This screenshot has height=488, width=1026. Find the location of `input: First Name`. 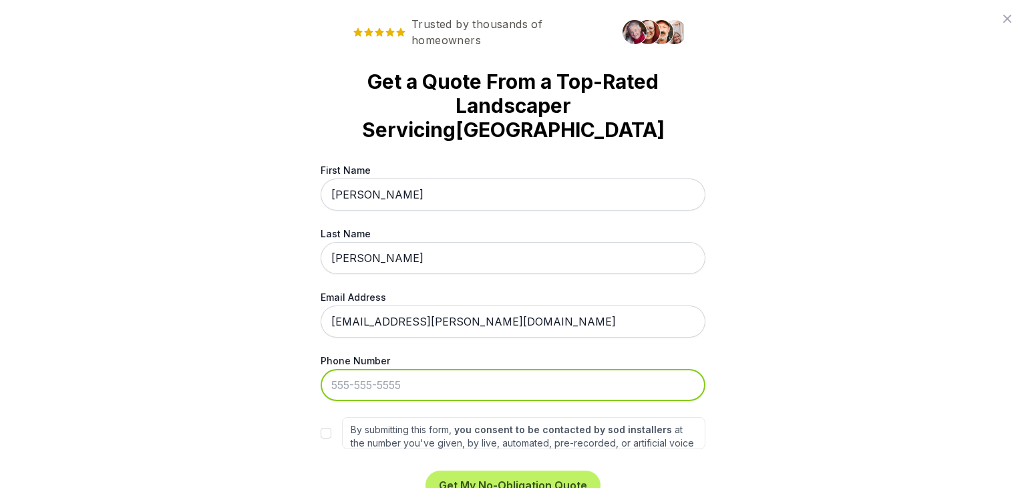

input: First Name is located at coordinates (513, 194).